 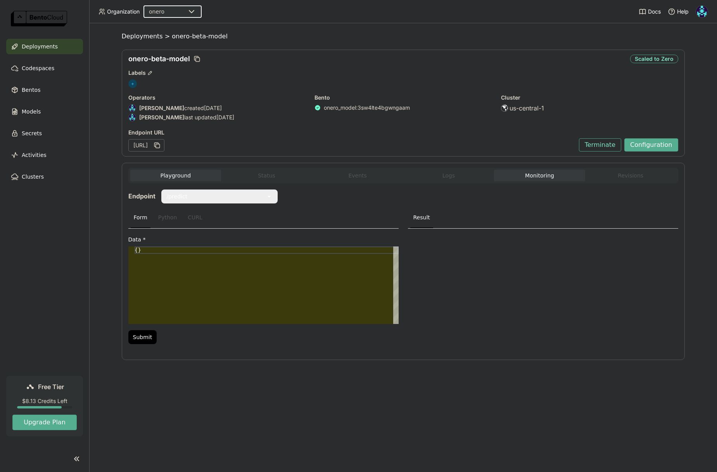 I want to click on input: Selected onero., so click(x=166, y=12).